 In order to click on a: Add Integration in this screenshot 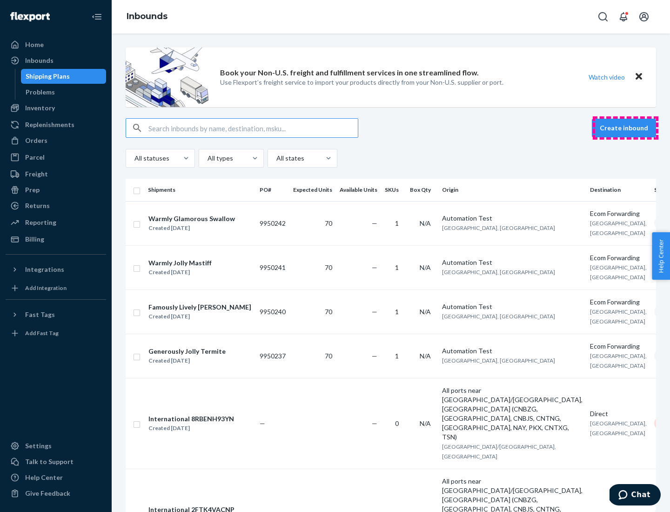, I will do `click(56, 288)`.